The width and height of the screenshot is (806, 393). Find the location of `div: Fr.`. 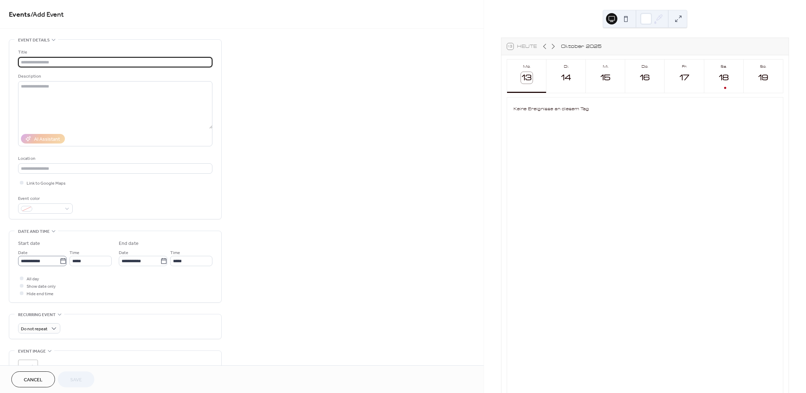

div: Fr. is located at coordinates (684, 67).